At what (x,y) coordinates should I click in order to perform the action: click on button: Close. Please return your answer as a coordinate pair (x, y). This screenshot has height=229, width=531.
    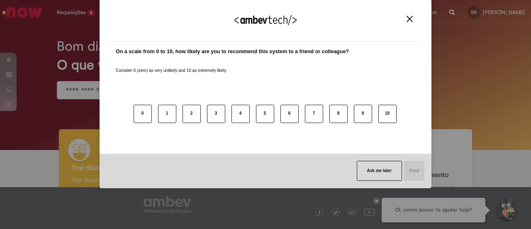
    Looking at the image, I should click on (410, 19).